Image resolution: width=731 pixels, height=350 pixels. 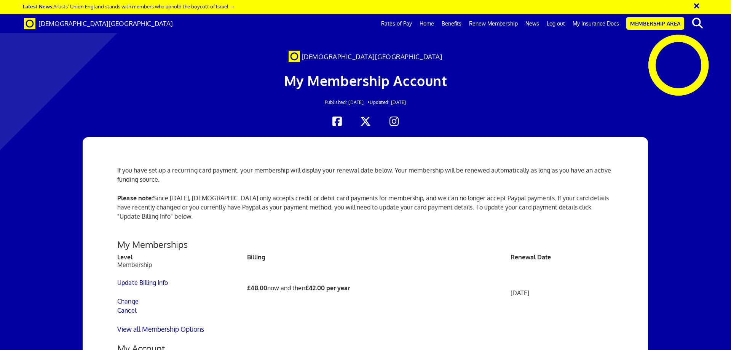 What do you see at coordinates (257, 288) in the screenshot?
I see `b: £48.00` at bounding box center [257, 288].